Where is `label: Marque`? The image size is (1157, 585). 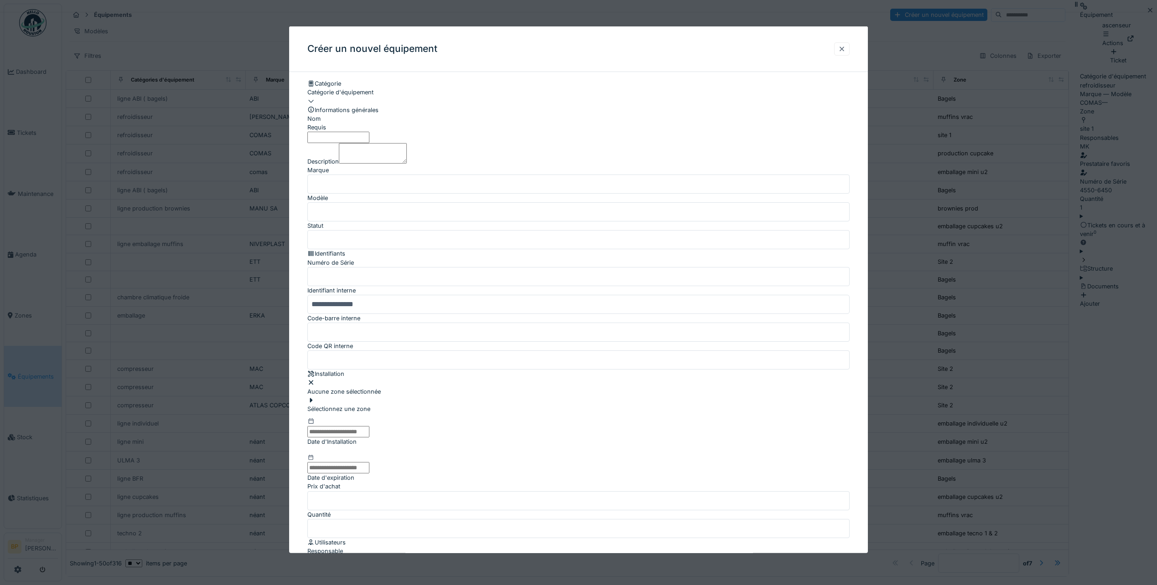 label: Marque is located at coordinates (318, 170).